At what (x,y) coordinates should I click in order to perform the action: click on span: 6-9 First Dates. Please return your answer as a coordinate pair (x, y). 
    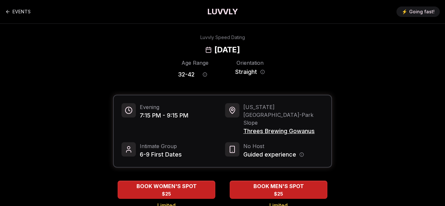
    Looking at the image, I should click on (161, 155).